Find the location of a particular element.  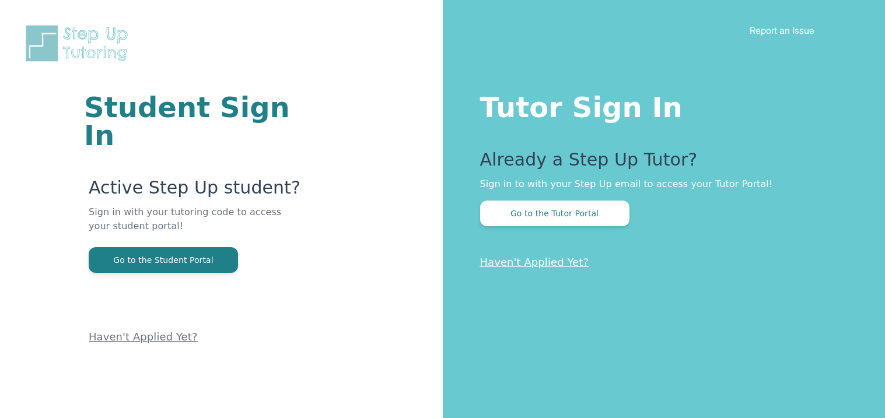

a: Go to the Student Portal is located at coordinates (163, 260).